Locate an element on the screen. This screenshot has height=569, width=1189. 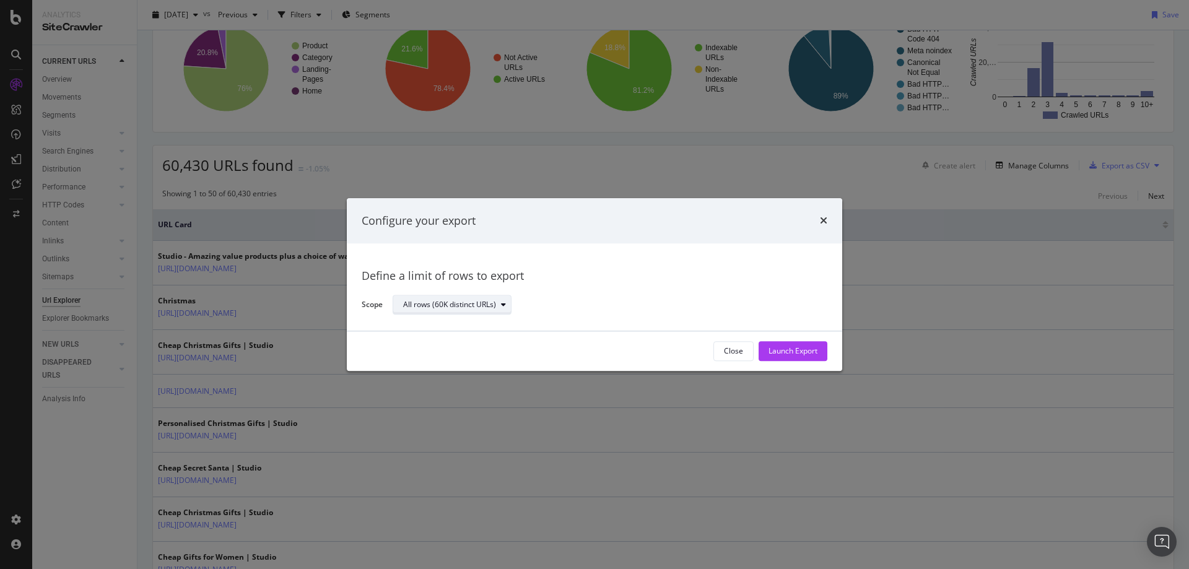
div: Close is located at coordinates (733, 351).